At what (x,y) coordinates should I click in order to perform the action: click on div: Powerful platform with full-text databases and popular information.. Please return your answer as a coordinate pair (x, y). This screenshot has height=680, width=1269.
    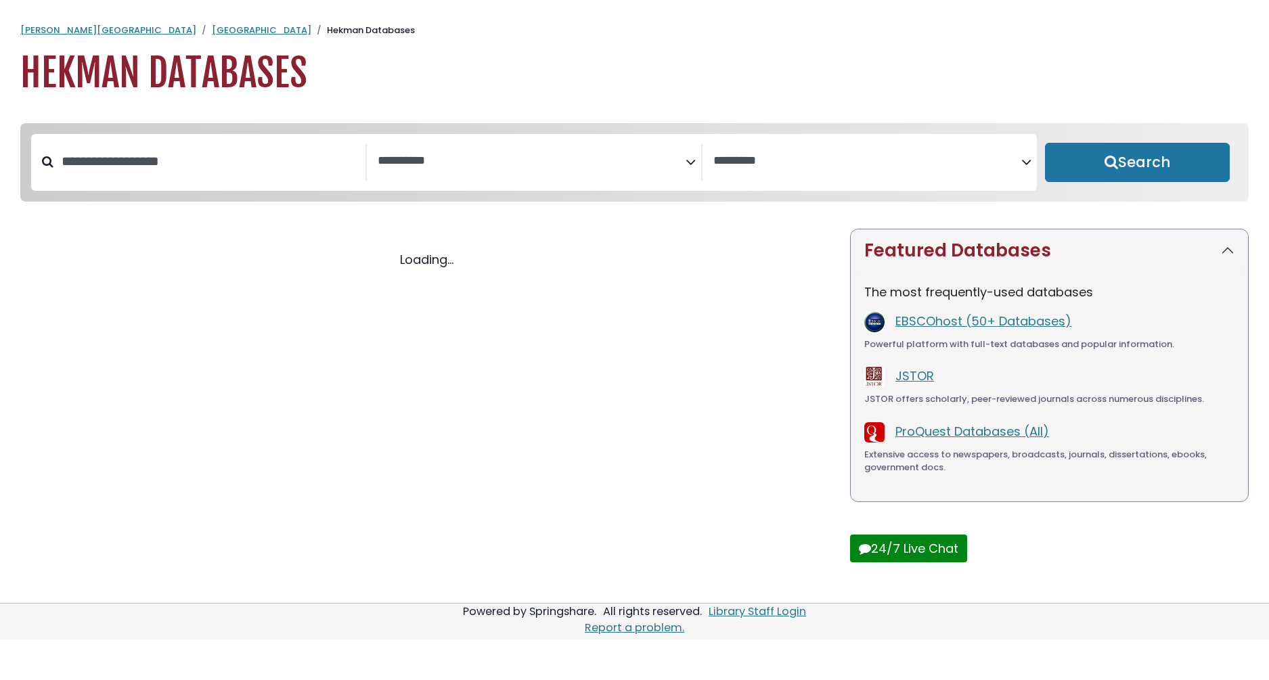
    Looking at the image, I should click on (1049, 344).